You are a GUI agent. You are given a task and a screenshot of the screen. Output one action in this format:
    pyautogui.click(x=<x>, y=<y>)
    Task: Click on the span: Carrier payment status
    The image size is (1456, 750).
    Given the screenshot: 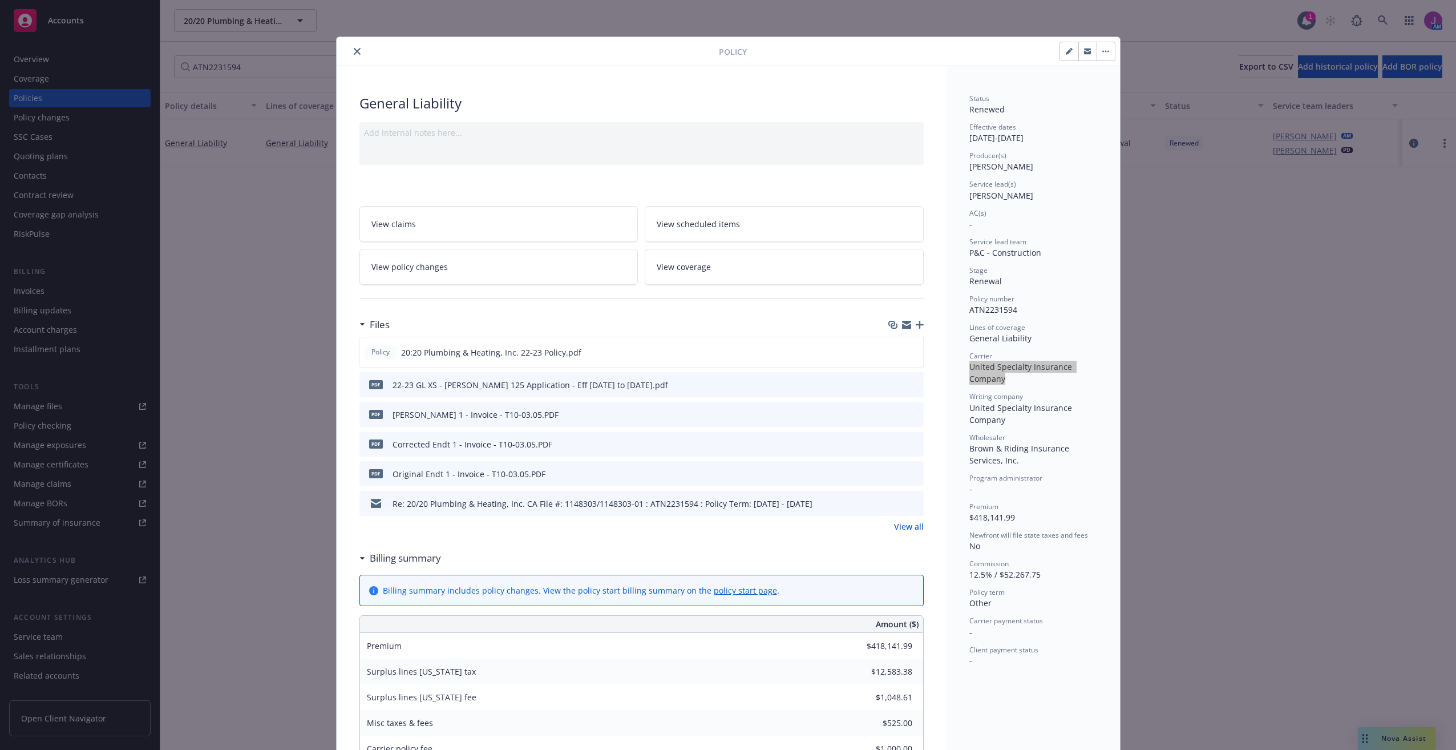 What is the action you would take?
    pyautogui.click(x=1006, y=620)
    